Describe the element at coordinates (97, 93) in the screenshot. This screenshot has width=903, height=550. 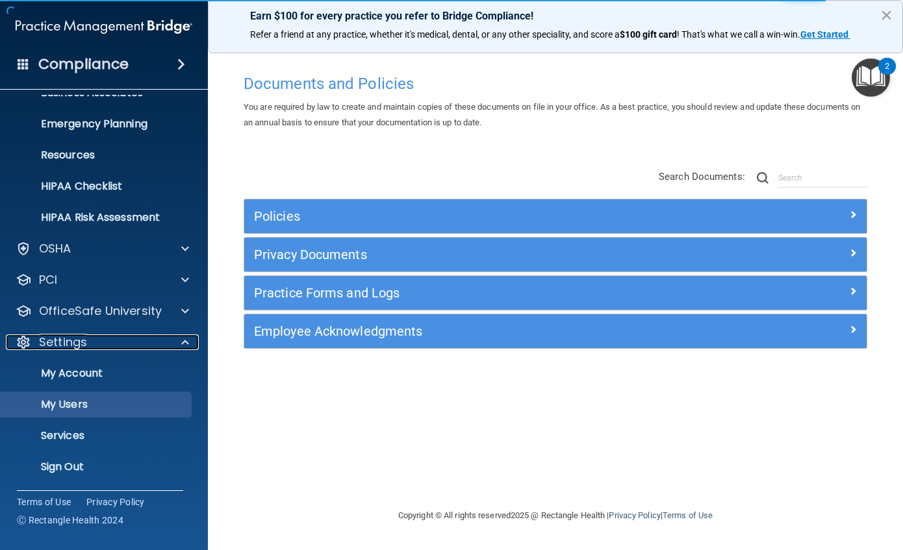
I see `p: Business Associates` at that location.